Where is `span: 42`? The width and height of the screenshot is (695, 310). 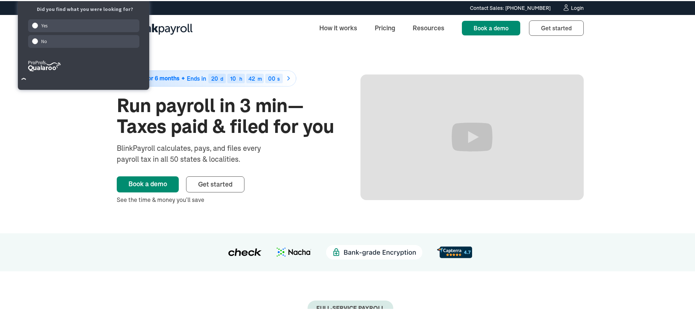
span: 42 is located at coordinates (252, 77).